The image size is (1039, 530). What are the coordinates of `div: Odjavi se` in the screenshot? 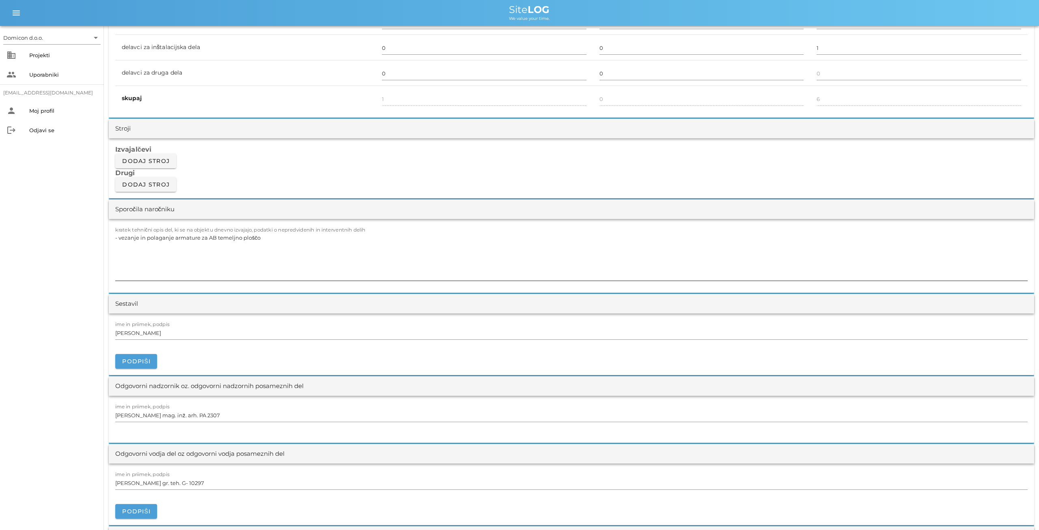 It's located at (63, 130).